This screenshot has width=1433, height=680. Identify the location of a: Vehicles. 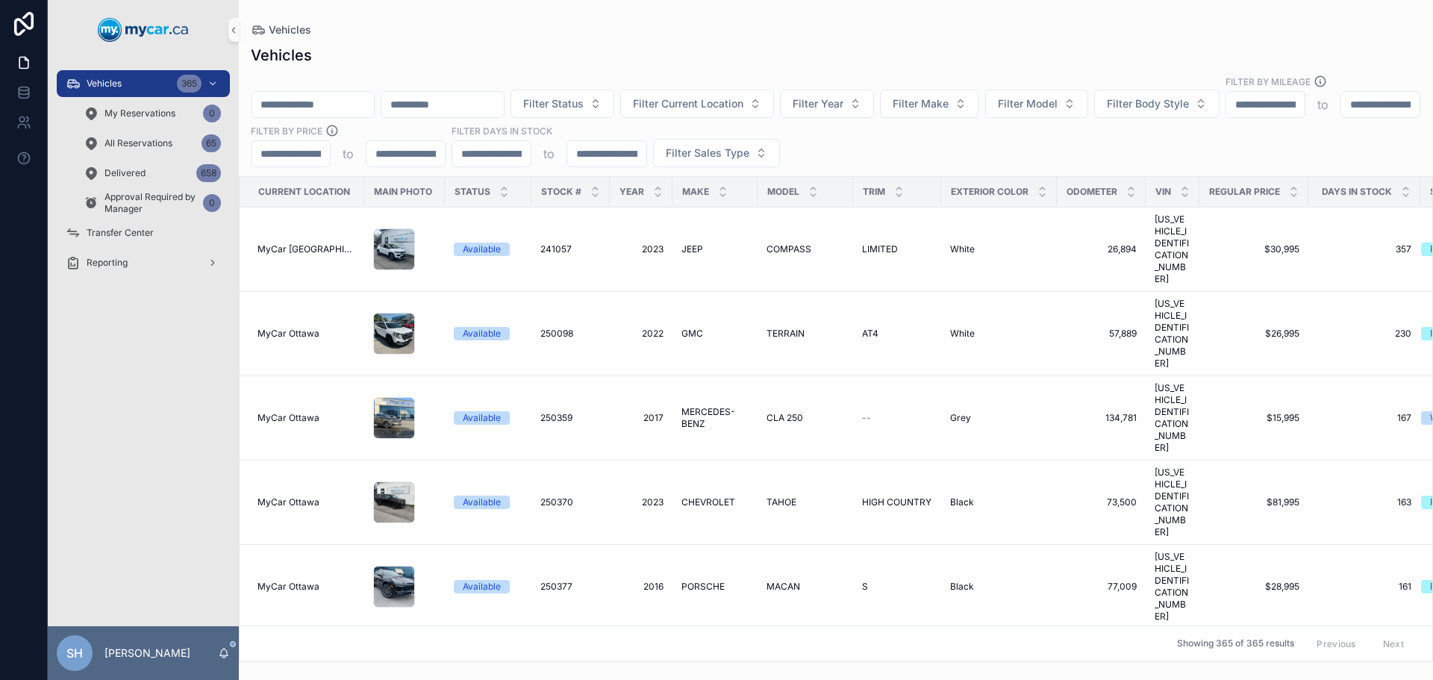
(281, 30).